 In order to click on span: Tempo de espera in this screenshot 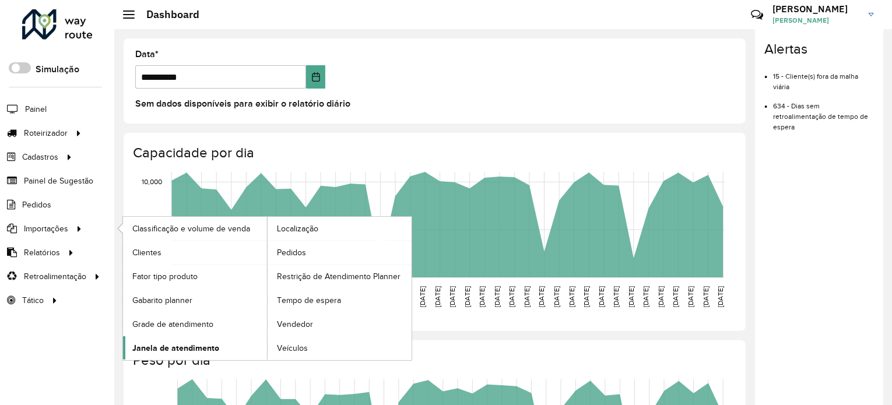, I will do `click(309, 300)`.